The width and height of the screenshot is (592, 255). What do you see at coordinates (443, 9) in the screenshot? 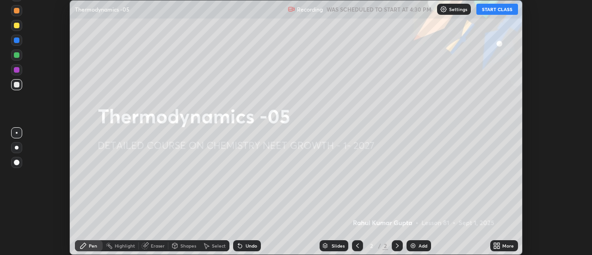
I see `img: class-settings-icons` at bounding box center [443, 9].